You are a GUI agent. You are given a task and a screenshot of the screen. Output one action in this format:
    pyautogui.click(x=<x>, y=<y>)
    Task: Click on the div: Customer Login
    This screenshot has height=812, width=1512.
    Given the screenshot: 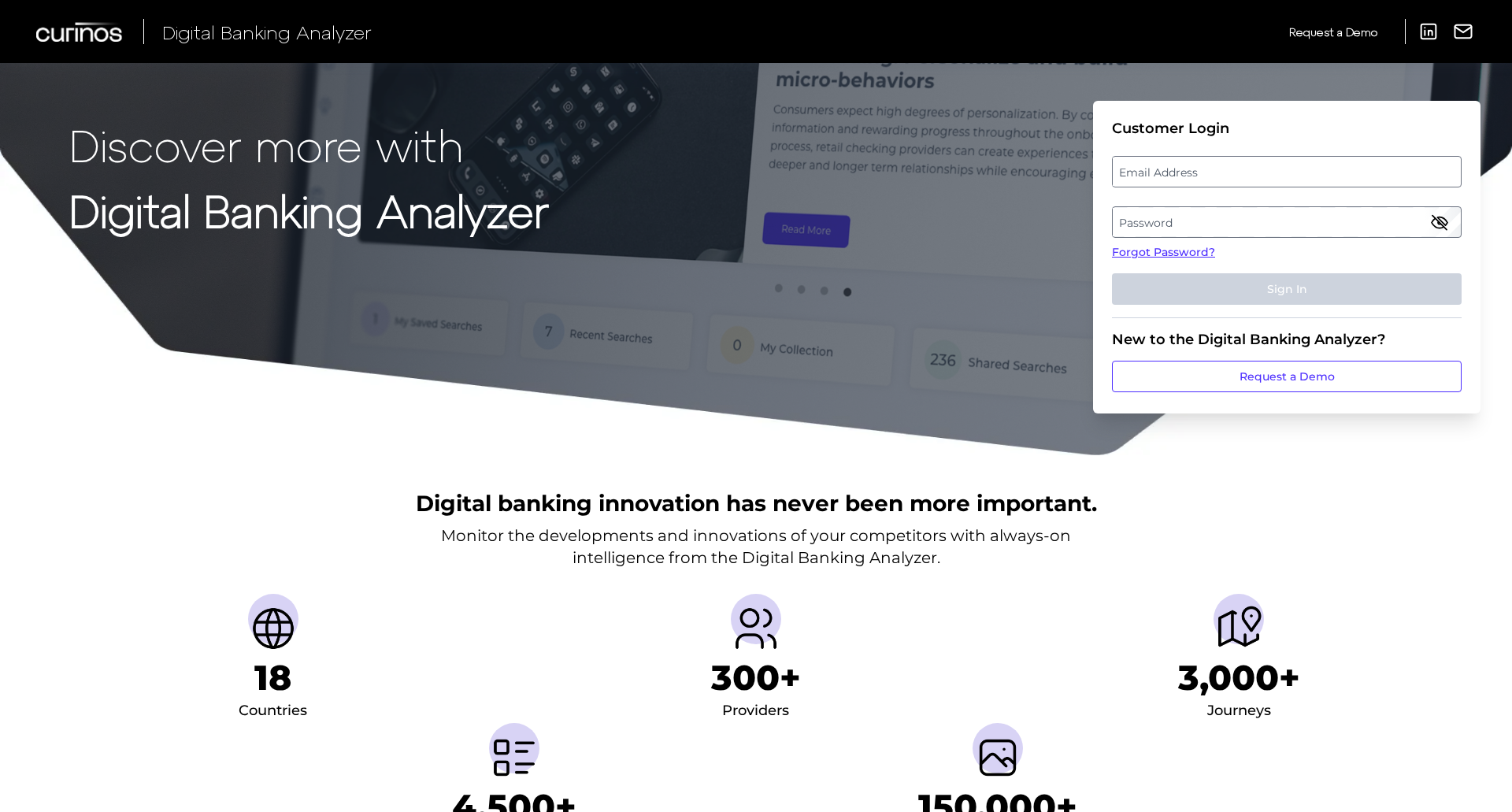 What is the action you would take?
    pyautogui.click(x=1287, y=129)
    